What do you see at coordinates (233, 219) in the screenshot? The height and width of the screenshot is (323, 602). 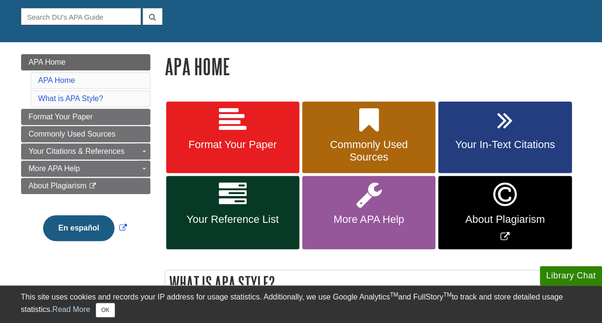 I see `span: Your Reference List` at bounding box center [233, 219].